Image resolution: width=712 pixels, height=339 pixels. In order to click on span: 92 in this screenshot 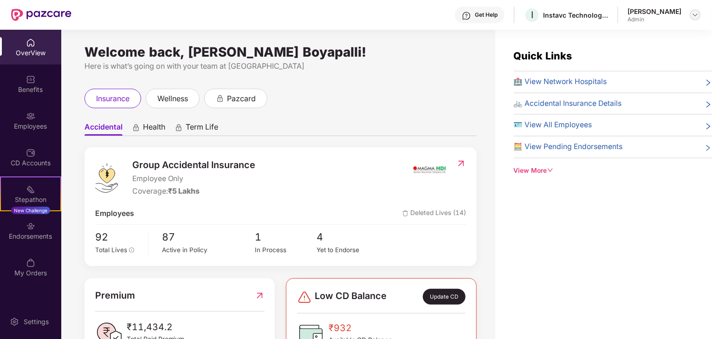, I will do `click(118, 237)`.